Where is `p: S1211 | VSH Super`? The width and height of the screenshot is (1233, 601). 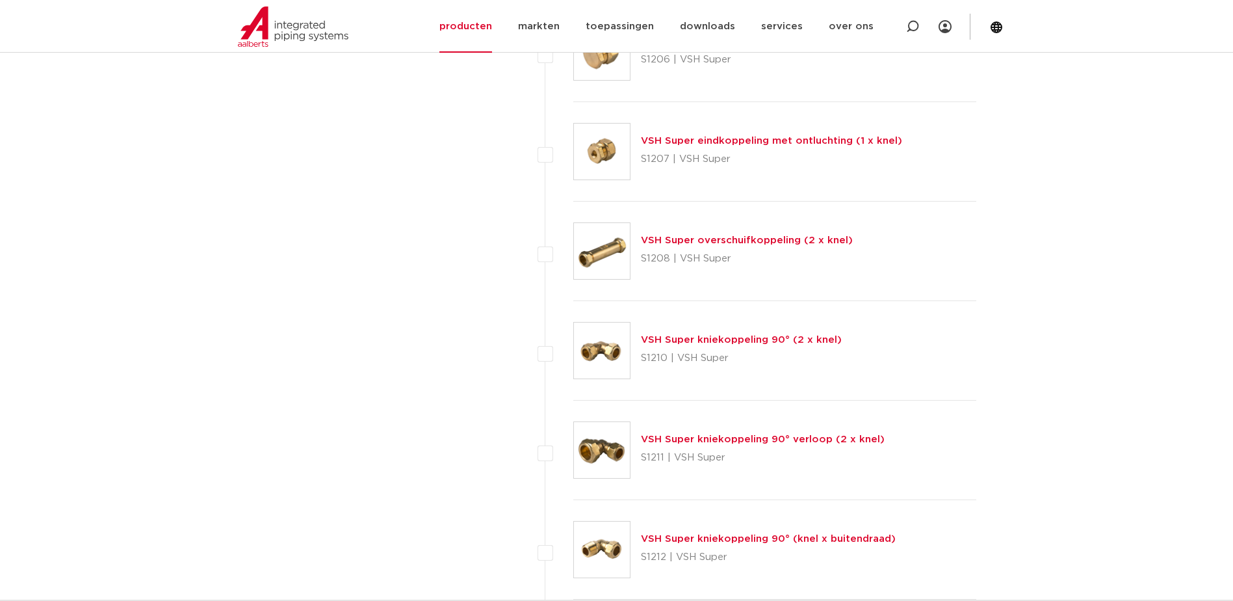 p: S1211 | VSH Super is located at coordinates (762, 458).